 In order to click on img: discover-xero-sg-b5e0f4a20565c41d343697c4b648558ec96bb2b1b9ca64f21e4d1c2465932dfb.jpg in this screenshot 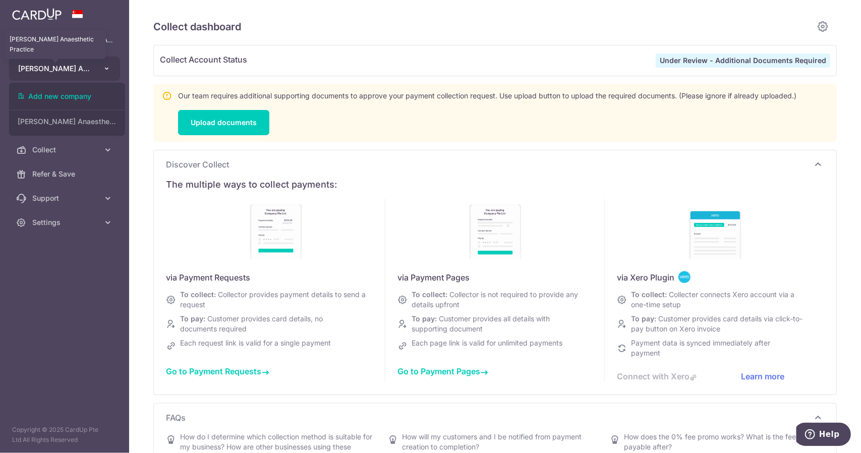, I will do `click(714, 229)`.